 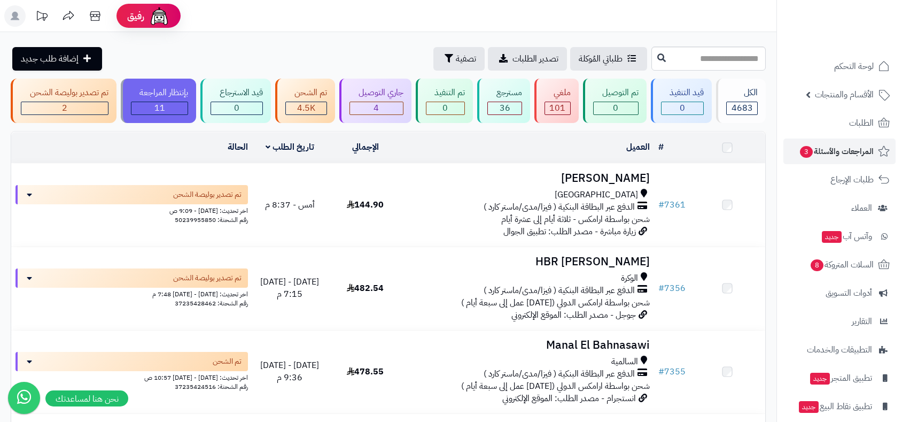 What do you see at coordinates (839, 264) in the screenshot?
I see `a: السلات المتروكة8` at bounding box center [839, 264].